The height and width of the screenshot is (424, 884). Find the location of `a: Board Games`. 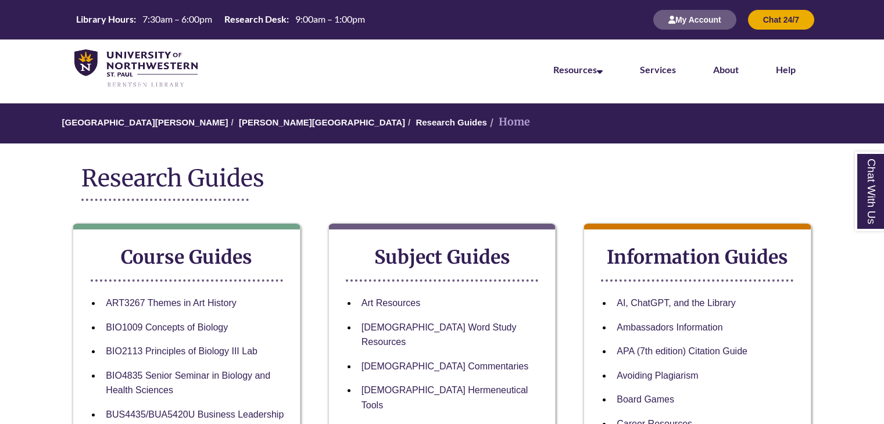

a: Board Games is located at coordinates (645, 399).